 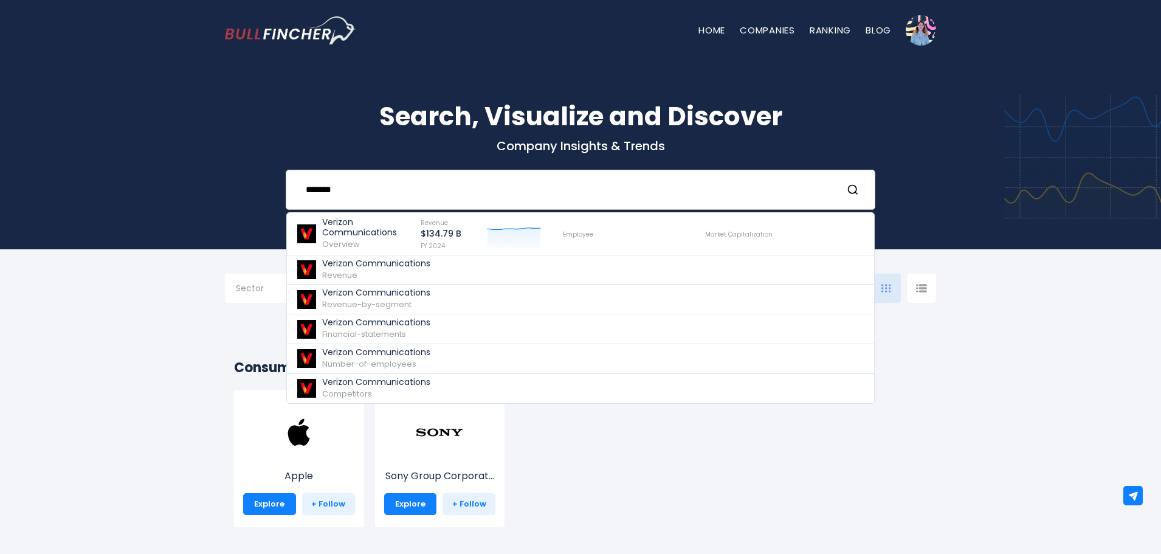 What do you see at coordinates (878, 30) in the screenshot?
I see `a: Blog` at bounding box center [878, 30].